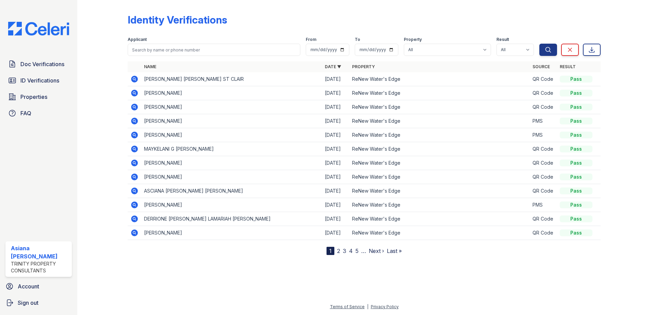 Image resolution: width=651 pixels, height=315 pixels. What do you see at coordinates (38, 302) in the screenshot?
I see `button: Sign out` at bounding box center [38, 302].